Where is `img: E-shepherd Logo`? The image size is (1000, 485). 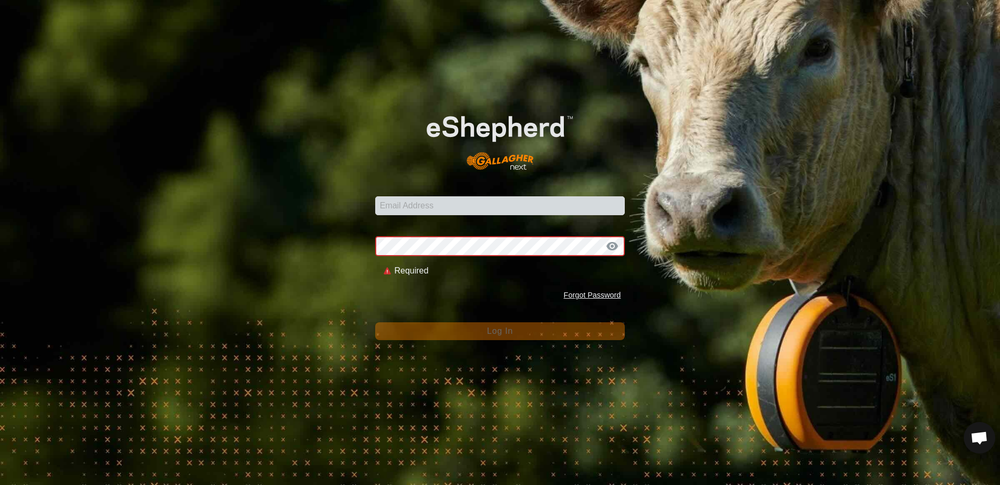
img: E-shepherd Logo is located at coordinates (500, 138).